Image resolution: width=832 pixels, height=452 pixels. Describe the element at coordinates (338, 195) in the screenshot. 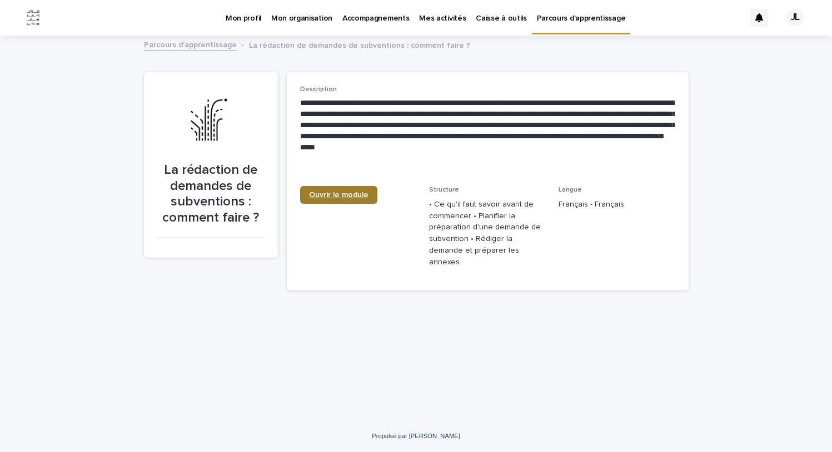

I see `font: Ouvrir le module` at that location.